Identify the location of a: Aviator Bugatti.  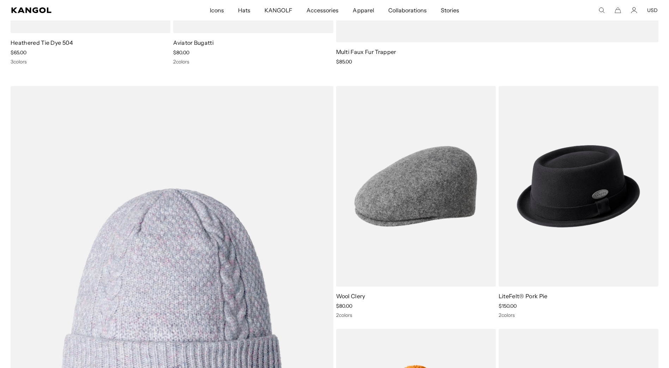
(193, 43).